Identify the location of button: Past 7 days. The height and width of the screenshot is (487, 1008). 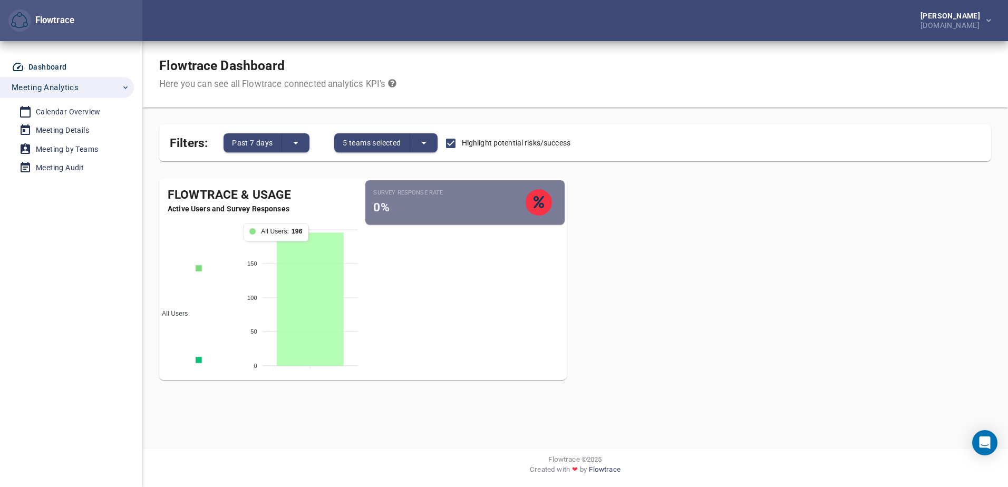
(253, 143).